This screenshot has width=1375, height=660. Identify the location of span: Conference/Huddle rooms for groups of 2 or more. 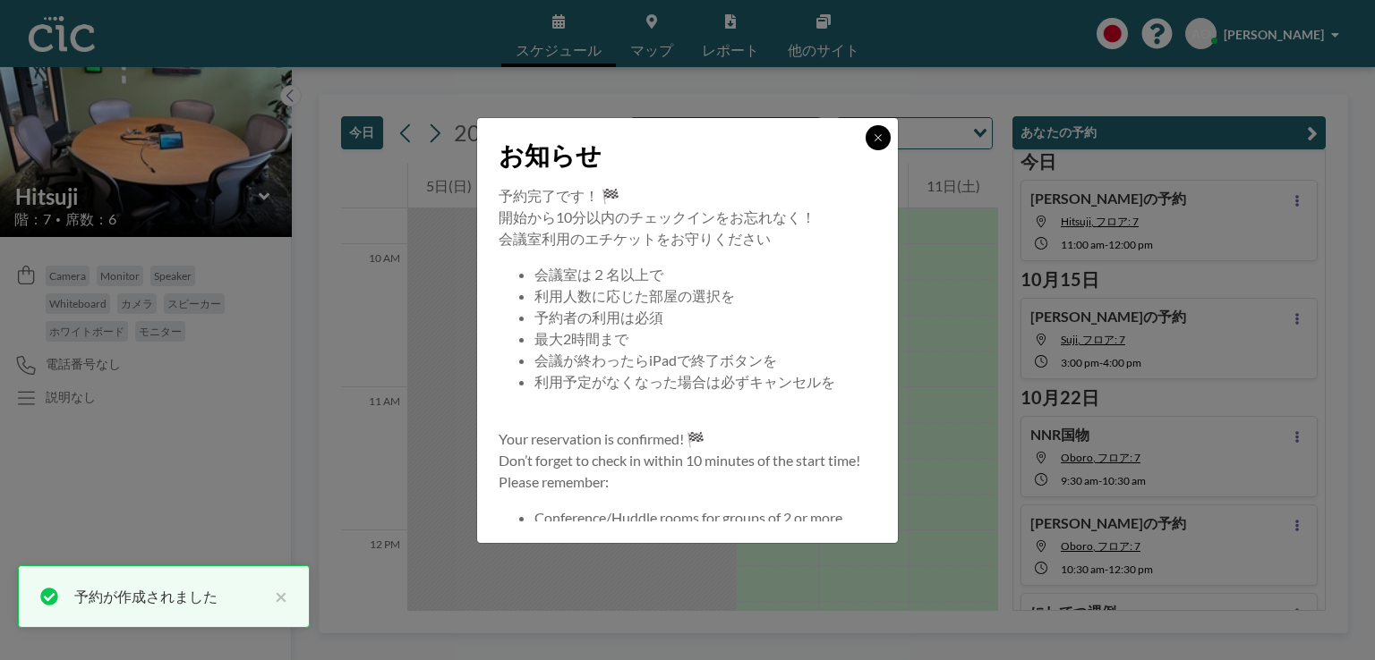
(688, 517).